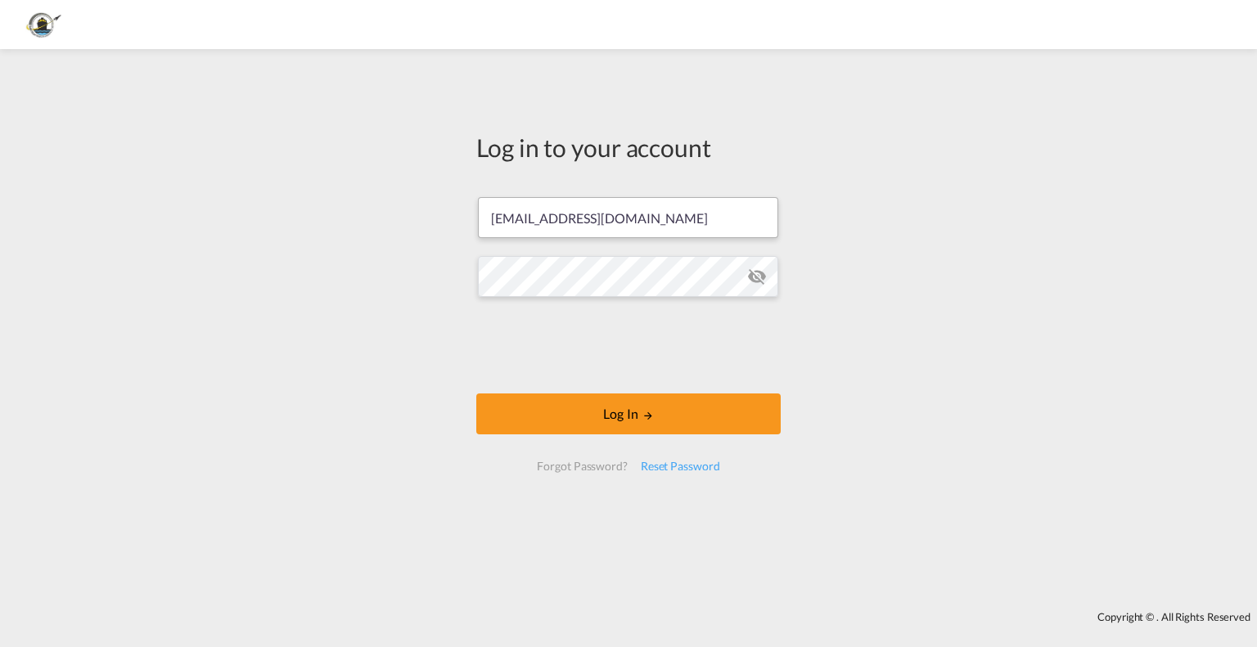  What do you see at coordinates (628, 147) in the screenshot?
I see `div: Log in to your account` at bounding box center [628, 147].